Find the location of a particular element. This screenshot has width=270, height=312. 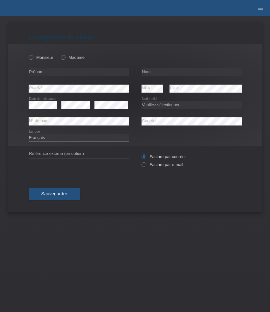

label: Madame is located at coordinates (72, 57).